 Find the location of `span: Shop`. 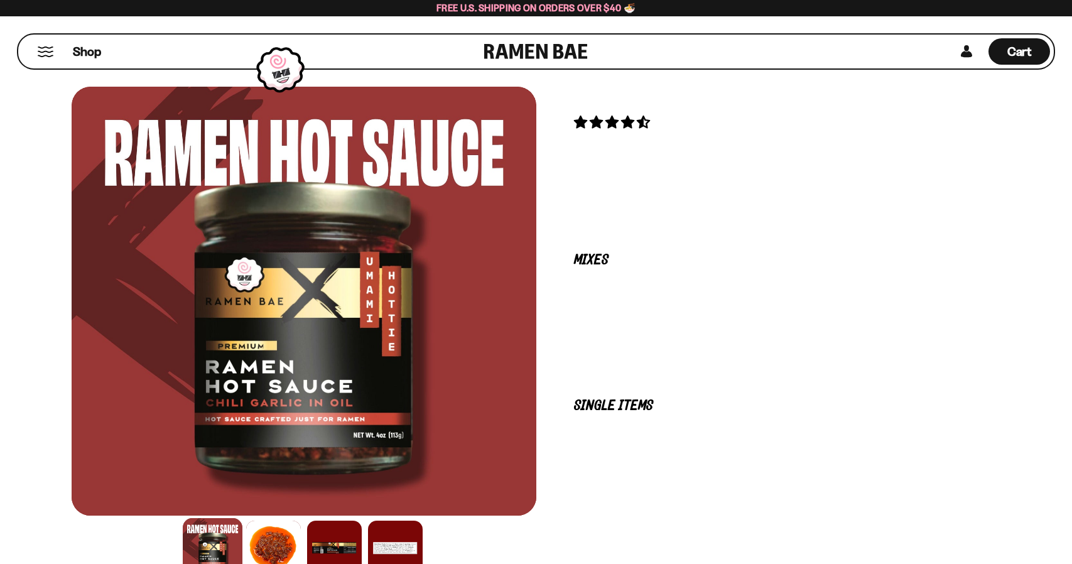

span: Shop is located at coordinates (87, 51).